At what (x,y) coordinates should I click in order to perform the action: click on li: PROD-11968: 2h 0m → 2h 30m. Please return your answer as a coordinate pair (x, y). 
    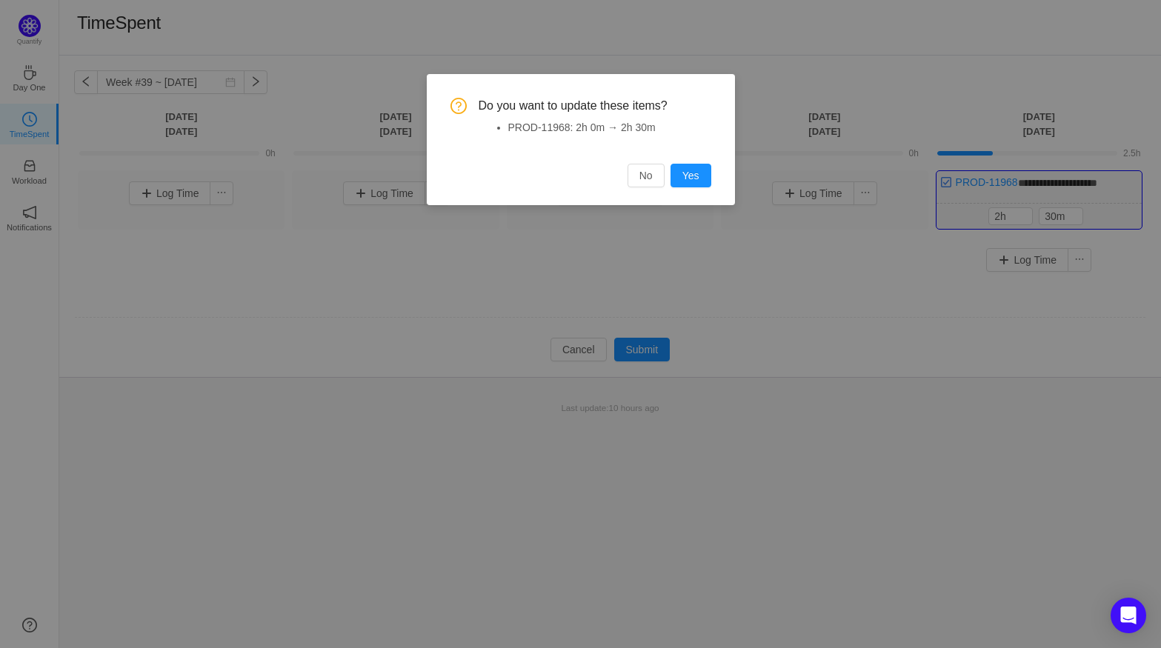
    Looking at the image, I should click on (610, 127).